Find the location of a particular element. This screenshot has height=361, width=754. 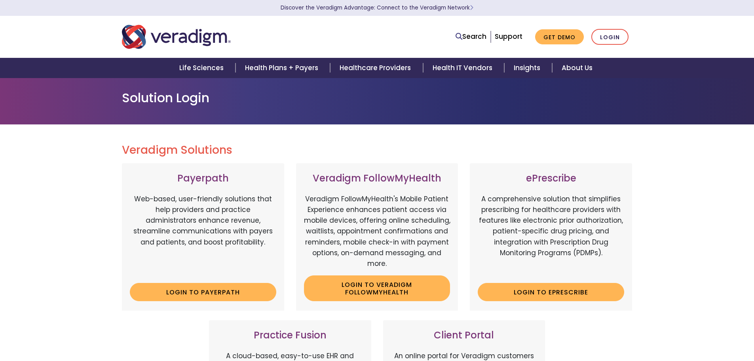

a: Veradigm logo is located at coordinates (176, 37).